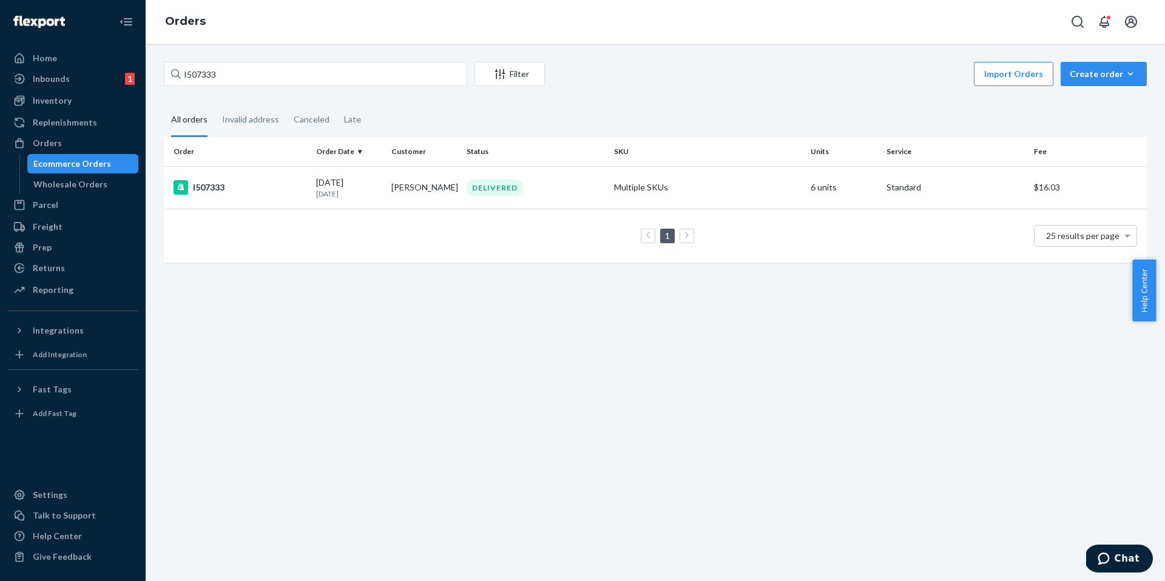 This screenshot has height=581, width=1165. What do you see at coordinates (70, 185) in the screenshot?
I see `div: Wholesale Orders` at bounding box center [70, 185].